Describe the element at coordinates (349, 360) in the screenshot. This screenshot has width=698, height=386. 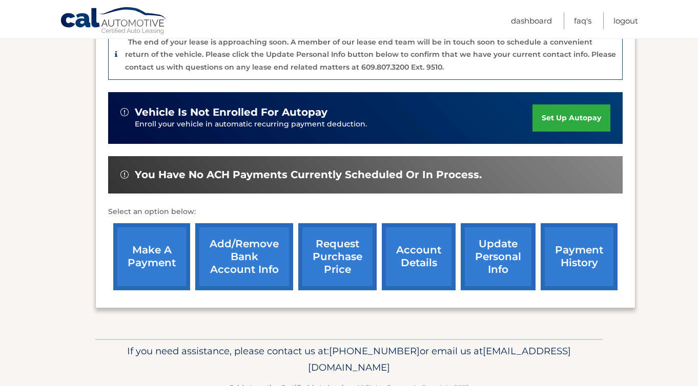
I see `p: If you need assistance, please contact us at: or email us at` at that location.